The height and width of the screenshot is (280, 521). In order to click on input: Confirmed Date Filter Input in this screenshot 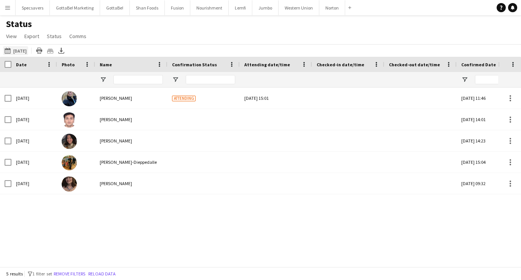, I will do `click(490, 79)`.